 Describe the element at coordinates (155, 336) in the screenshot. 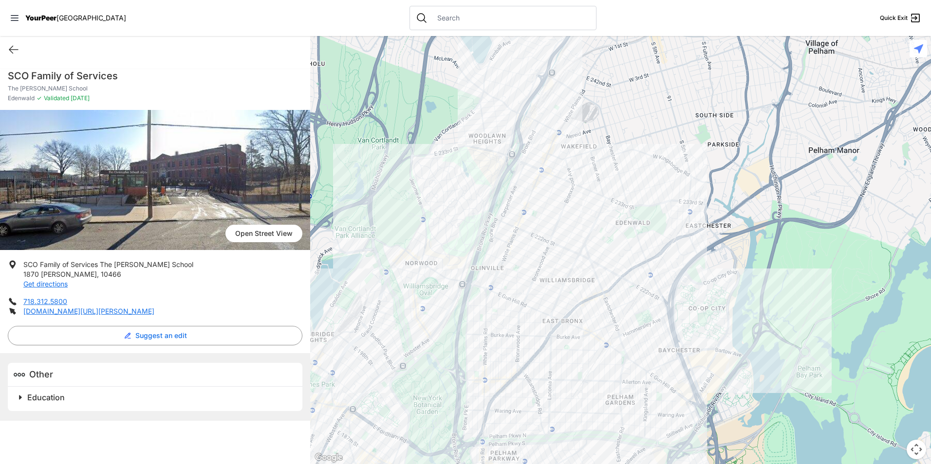

I see `button: Suggest an edit` at that location.